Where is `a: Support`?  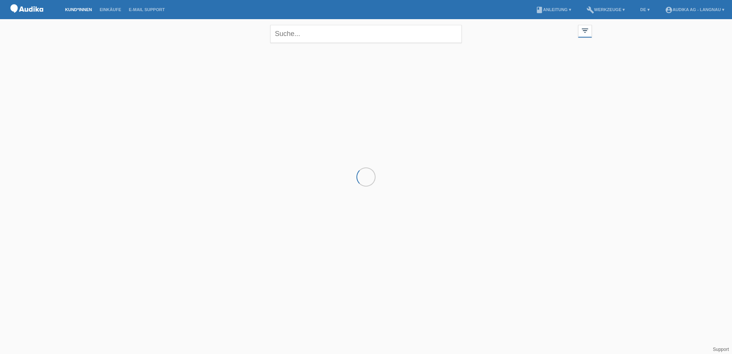 a: Support is located at coordinates (721, 349).